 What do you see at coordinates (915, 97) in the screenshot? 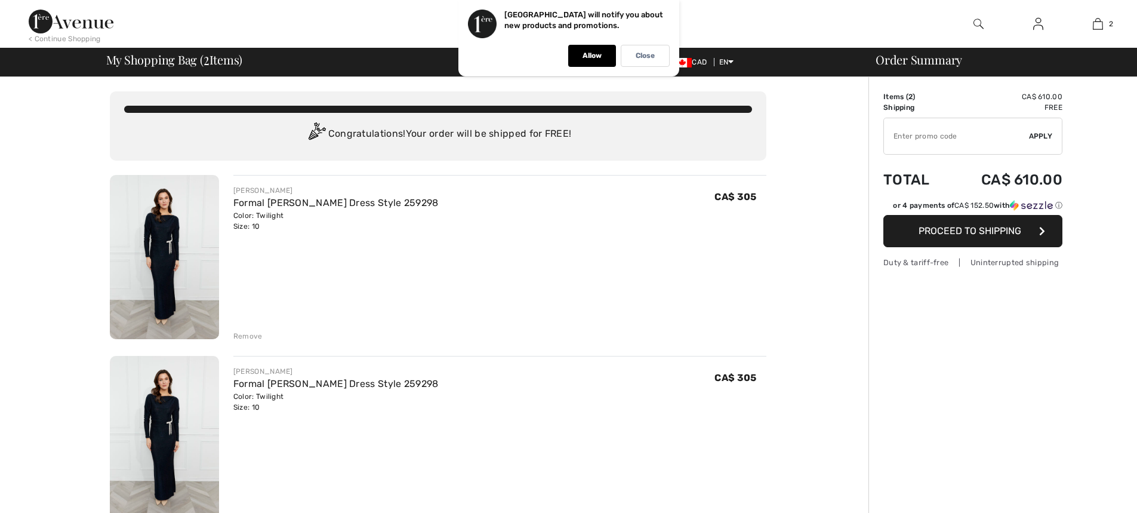
I see `td: Items ( )` at bounding box center [915, 97].